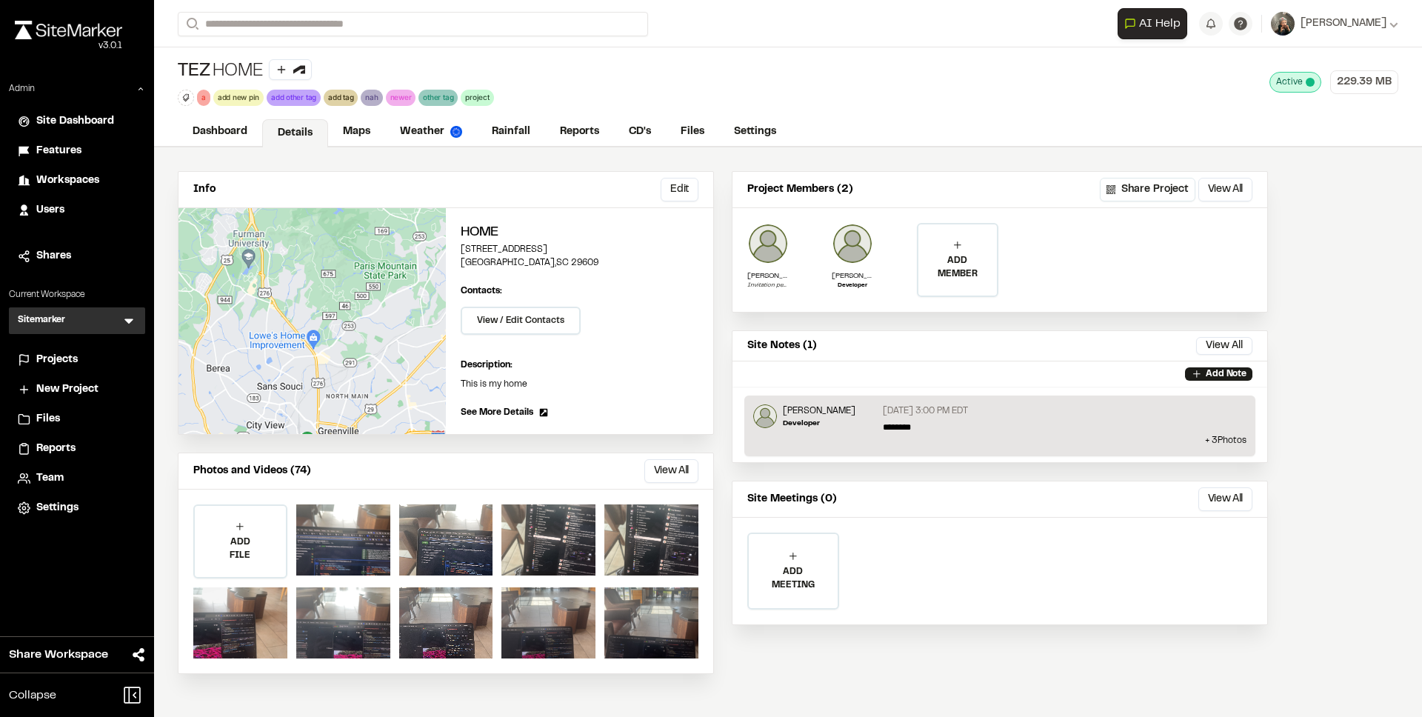  What do you see at coordinates (497, 413) in the screenshot?
I see `span: See More Details` at bounding box center [497, 413].